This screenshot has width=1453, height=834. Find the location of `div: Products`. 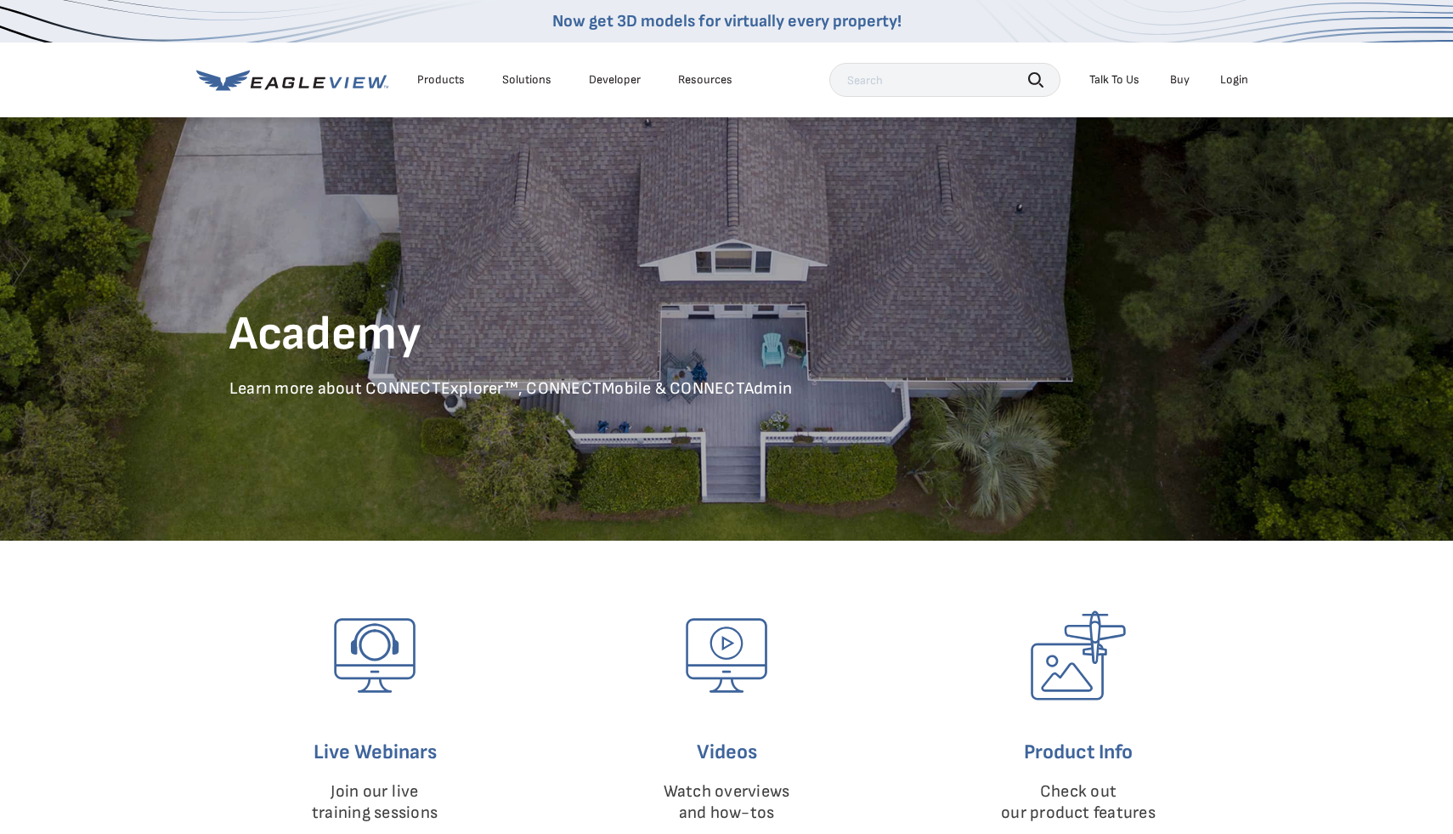

div: Products is located at coordinates (441, 80).